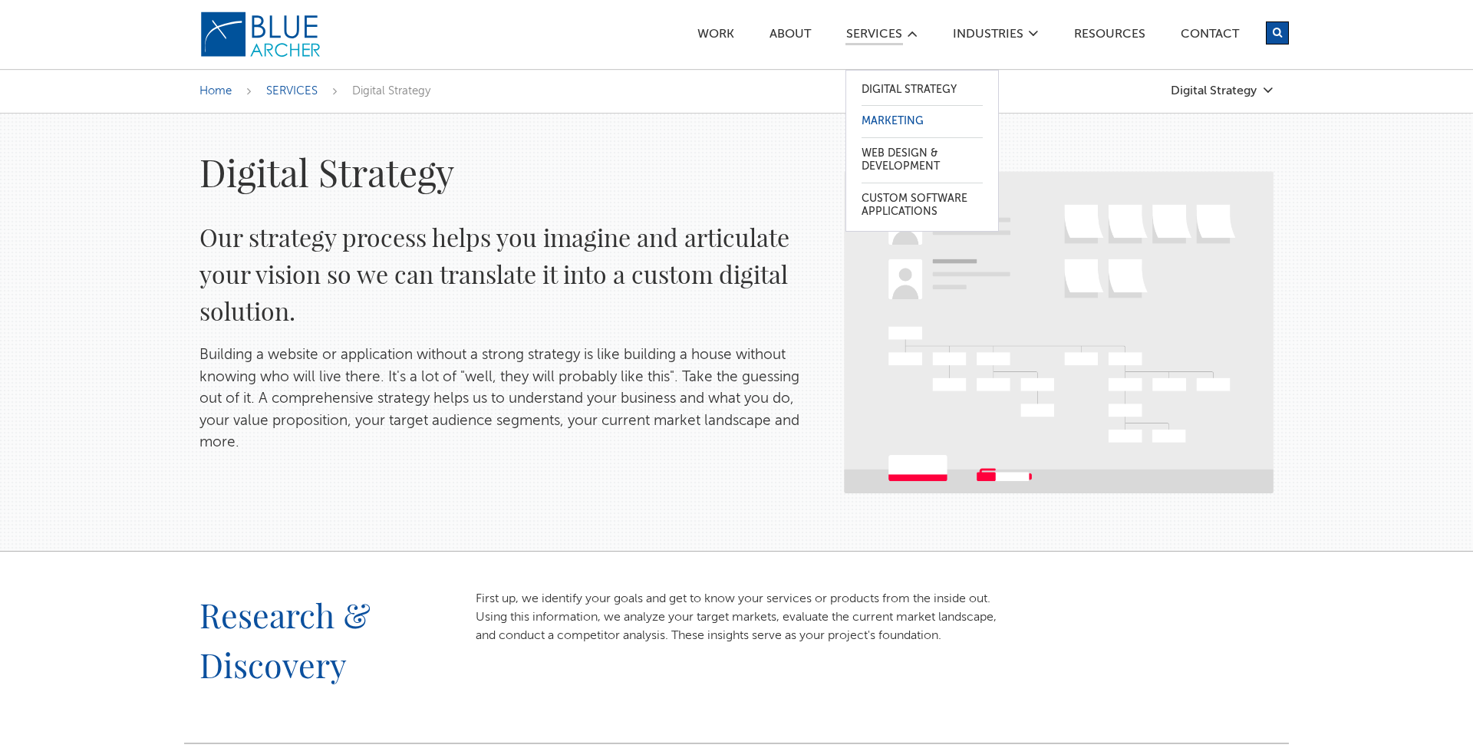  Describe the element at coordinates (790, 36) in the screenshot. I see `a: ABOUT` at that location.